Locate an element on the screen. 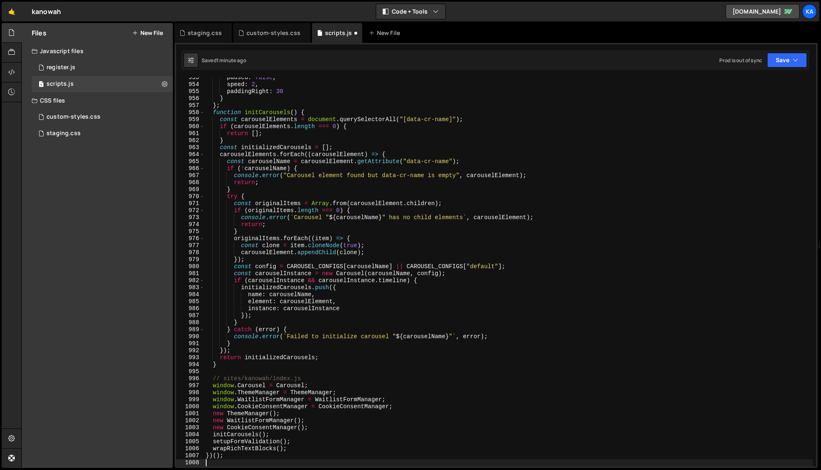 Image resolution: width=821 pixels, height=470 pixels. div: 989 is located at coordinates (190, 329).